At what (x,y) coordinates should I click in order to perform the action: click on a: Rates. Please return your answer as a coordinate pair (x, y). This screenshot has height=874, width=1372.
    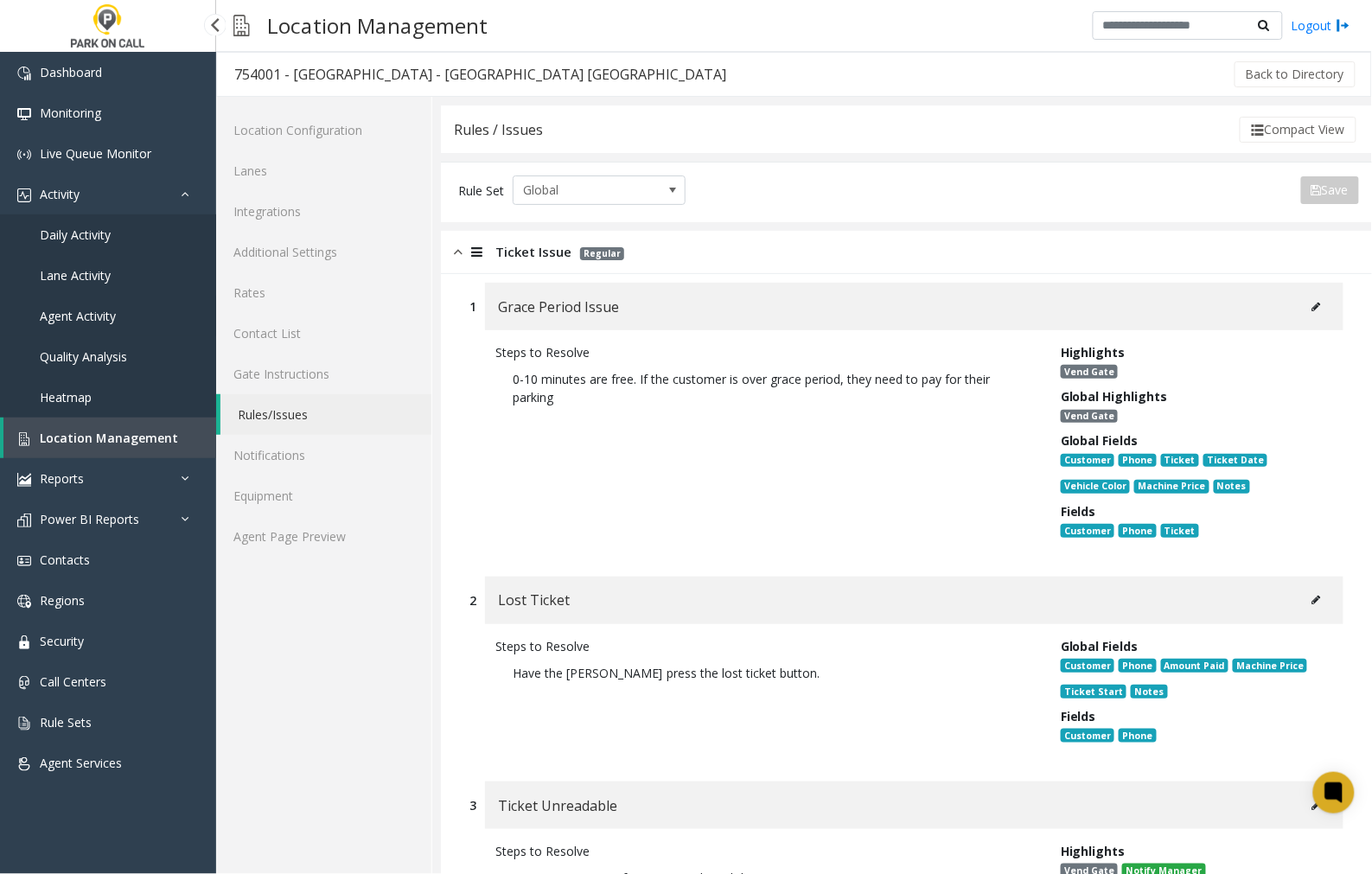
    Looking at the image, I should click on (324, 292).